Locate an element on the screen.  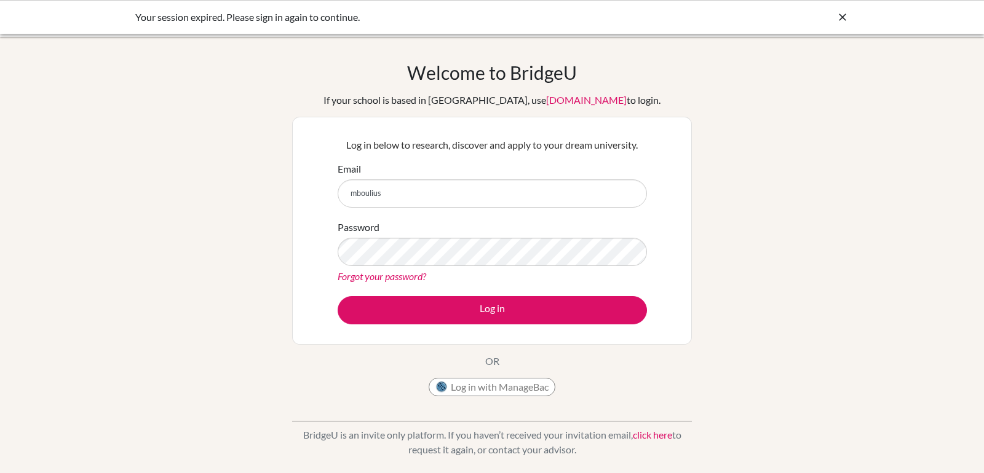
a: Forgot your password? is located at coordinates (382, 276).